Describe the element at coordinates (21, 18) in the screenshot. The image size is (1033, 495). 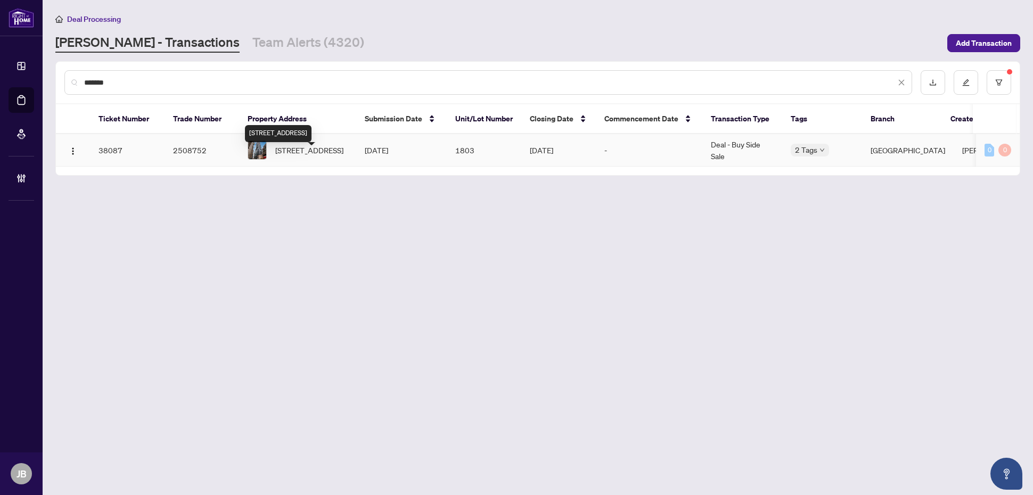
I see `img: logo` at that location.